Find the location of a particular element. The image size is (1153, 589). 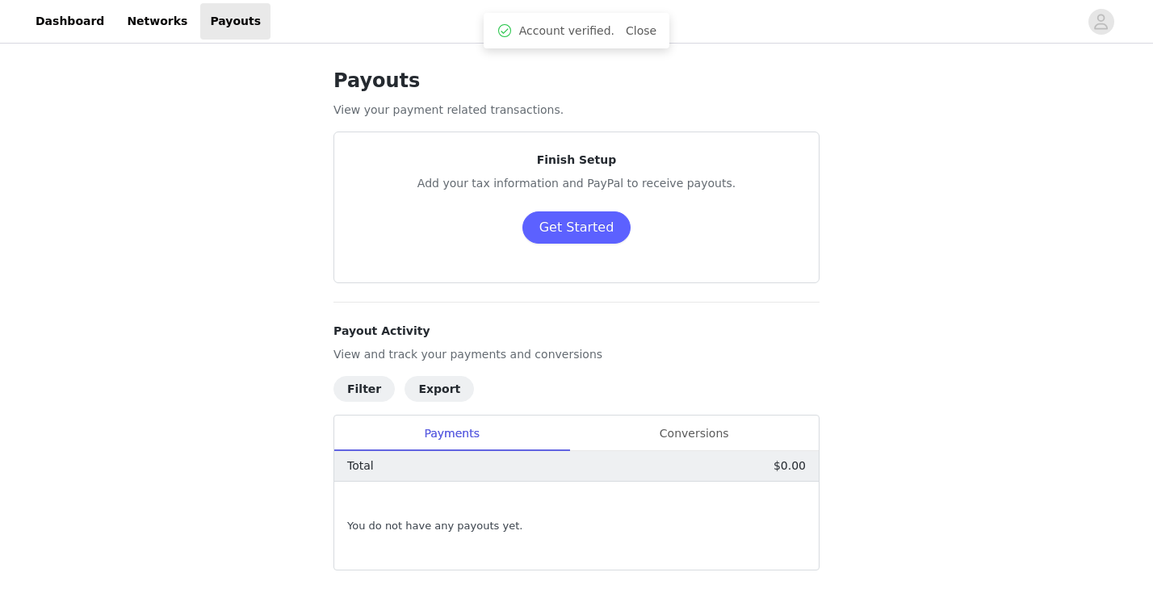

a: Dashboard is located at coordinates (69, 21).